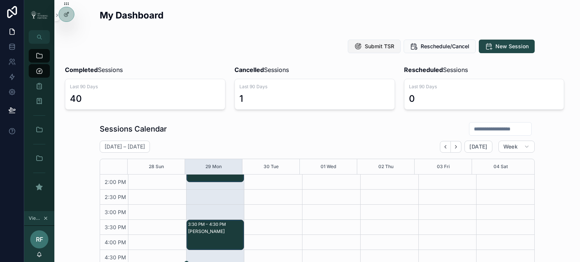 This screenshot has width=580, height=262. Describe the element at coordinates (386, 167) in the screenshot. I see `div: 02 Thu` at that location.